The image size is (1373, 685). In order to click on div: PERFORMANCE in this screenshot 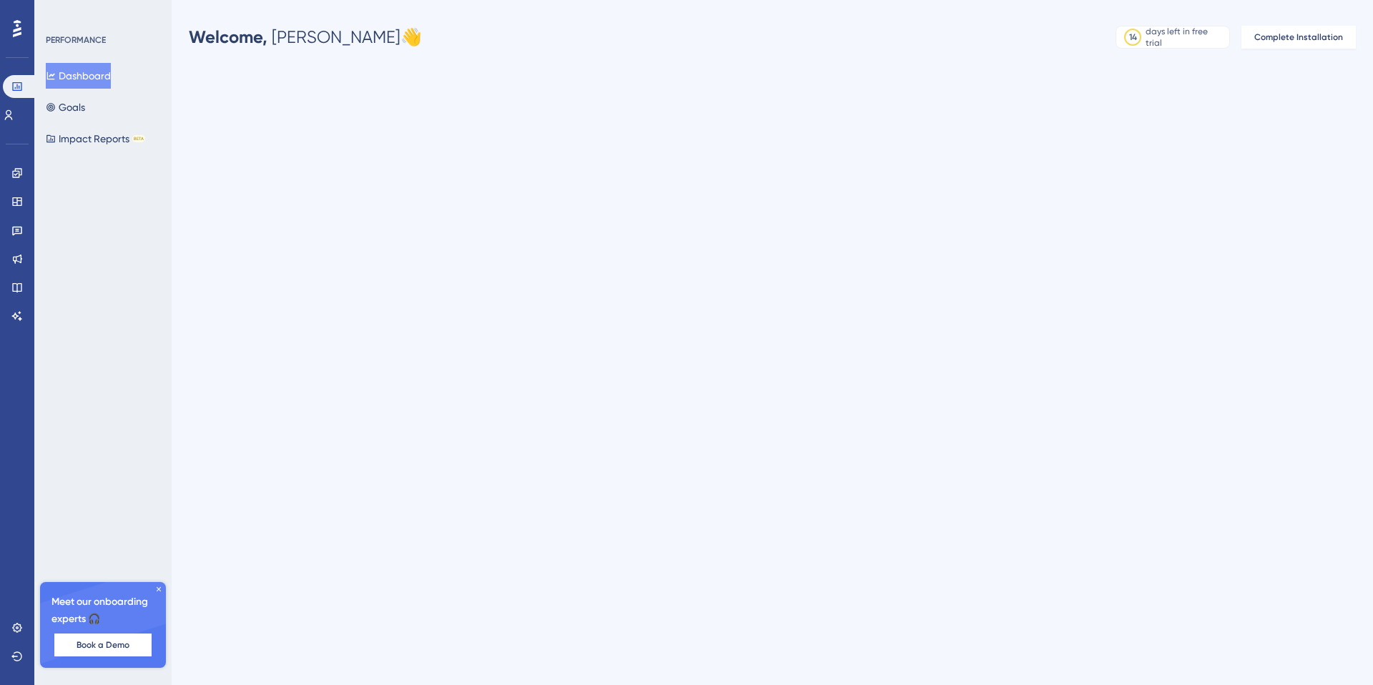, I will do `click(76, 40)`.